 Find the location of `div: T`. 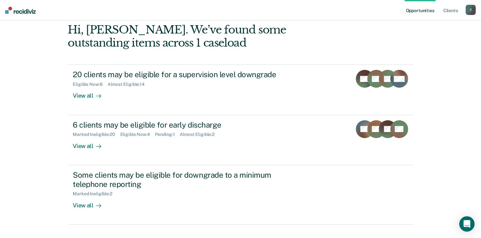

div: T is located at coordinates (470, 10).